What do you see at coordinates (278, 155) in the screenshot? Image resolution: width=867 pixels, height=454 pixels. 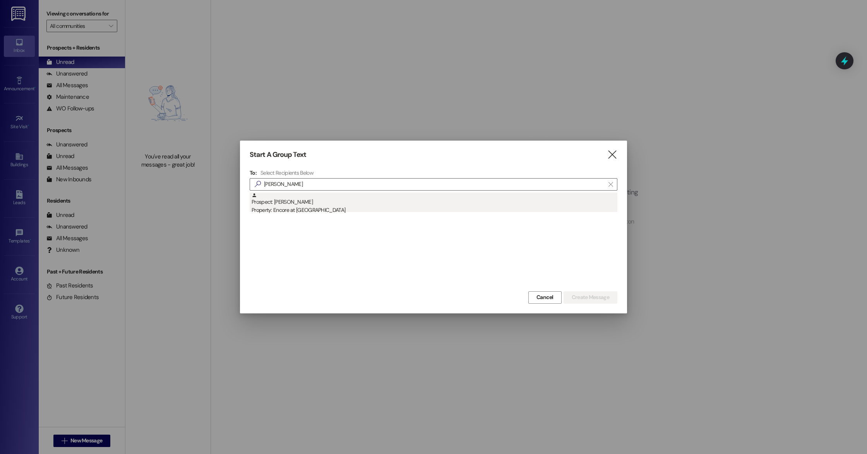 I see `h3: Start A Group Text` at bounding box center [278, 155].